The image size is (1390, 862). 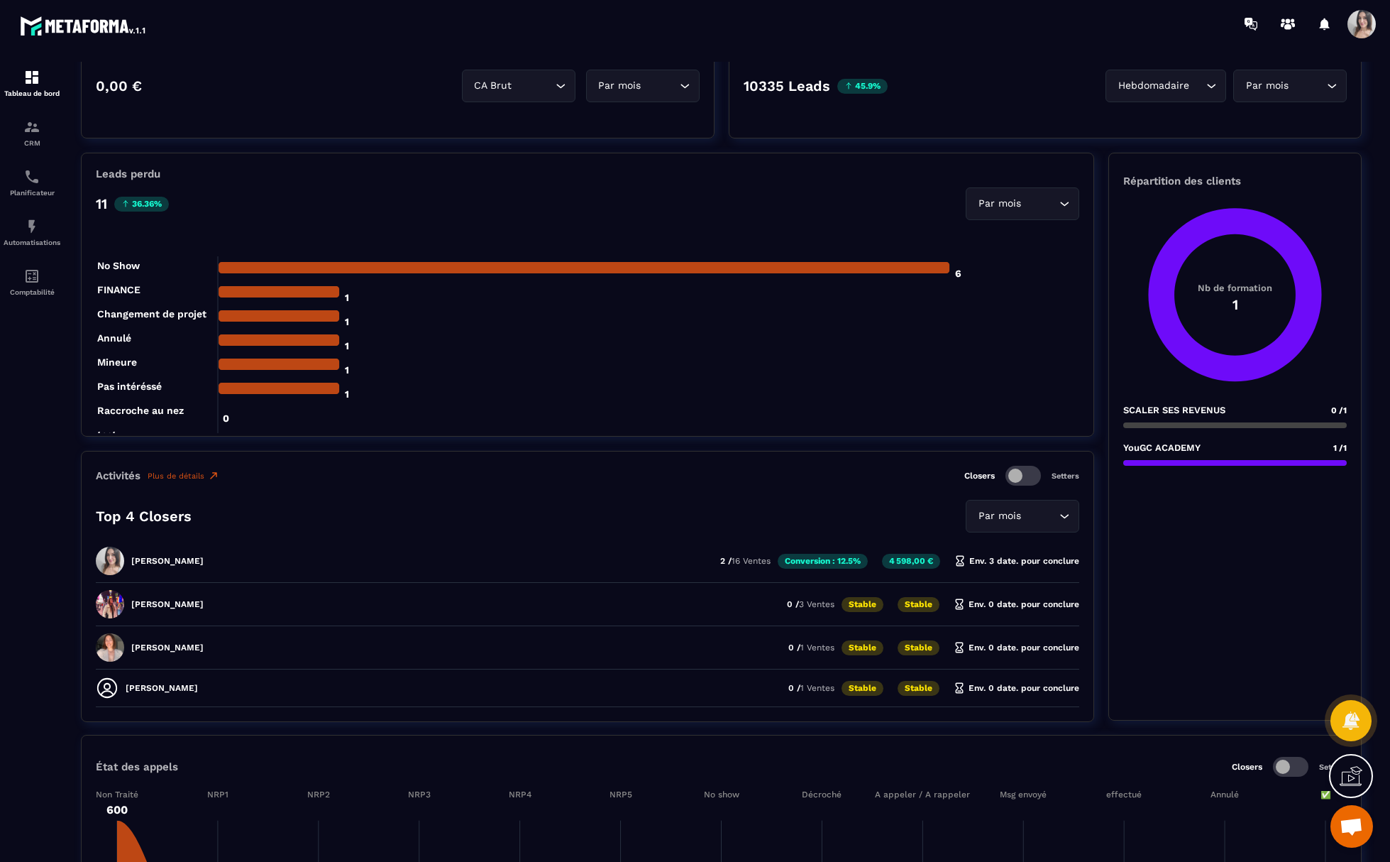 What do you see at coordinates (32, 93) in the screenshot?
I see `p: Tableau de bord` at bounding box center [32, 93].